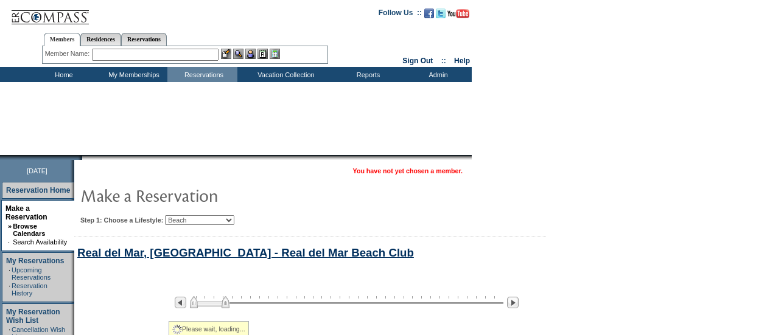  Describe the element at coordinates (458, 16) in the screenshot. I see `a: Subscribe to our YouTube Channel` at that location.